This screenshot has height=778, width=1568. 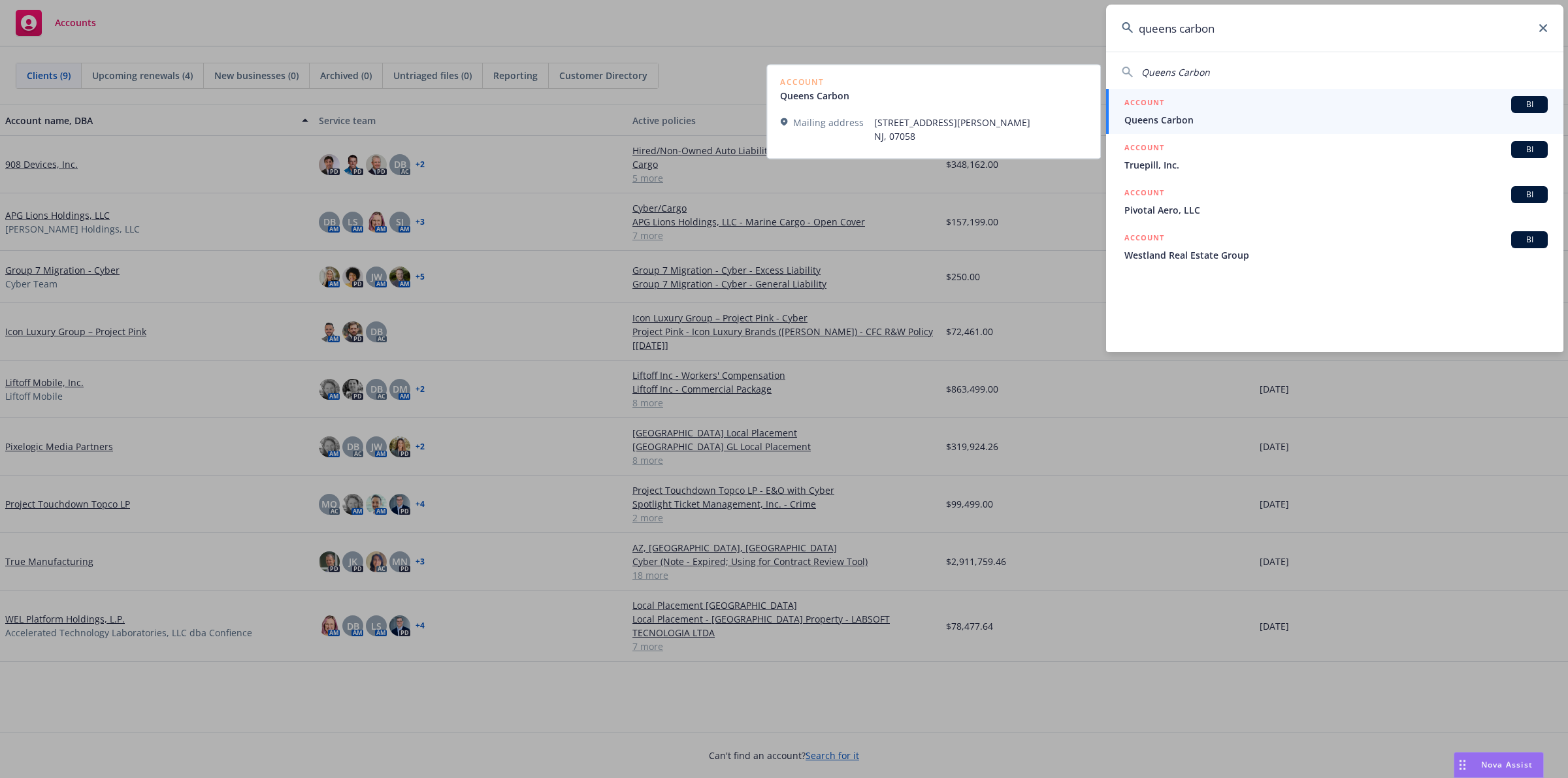 What do you see at coordinates (1334, 201) in the screenshot?
I see `a: ACCOUNTBIPivotal Aero, LLC` at bounding box center [1334, 201].